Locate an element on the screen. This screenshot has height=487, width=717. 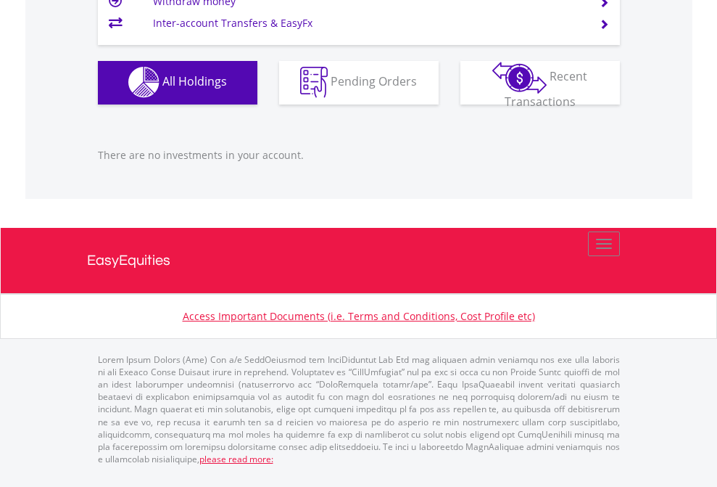
a: EasyEquities is located at coordinates (359, 260).